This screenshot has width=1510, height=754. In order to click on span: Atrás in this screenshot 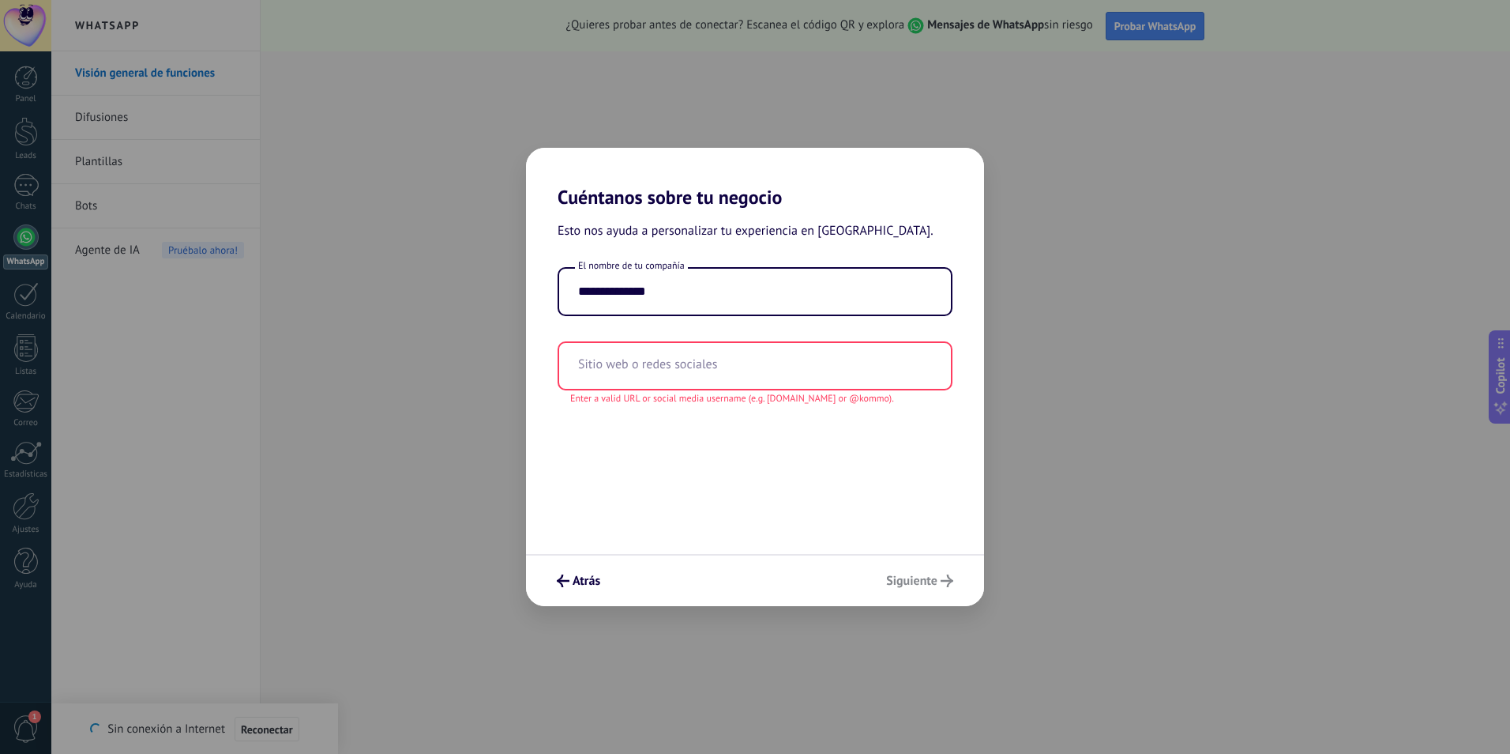, I will do `click(586, 581)`.